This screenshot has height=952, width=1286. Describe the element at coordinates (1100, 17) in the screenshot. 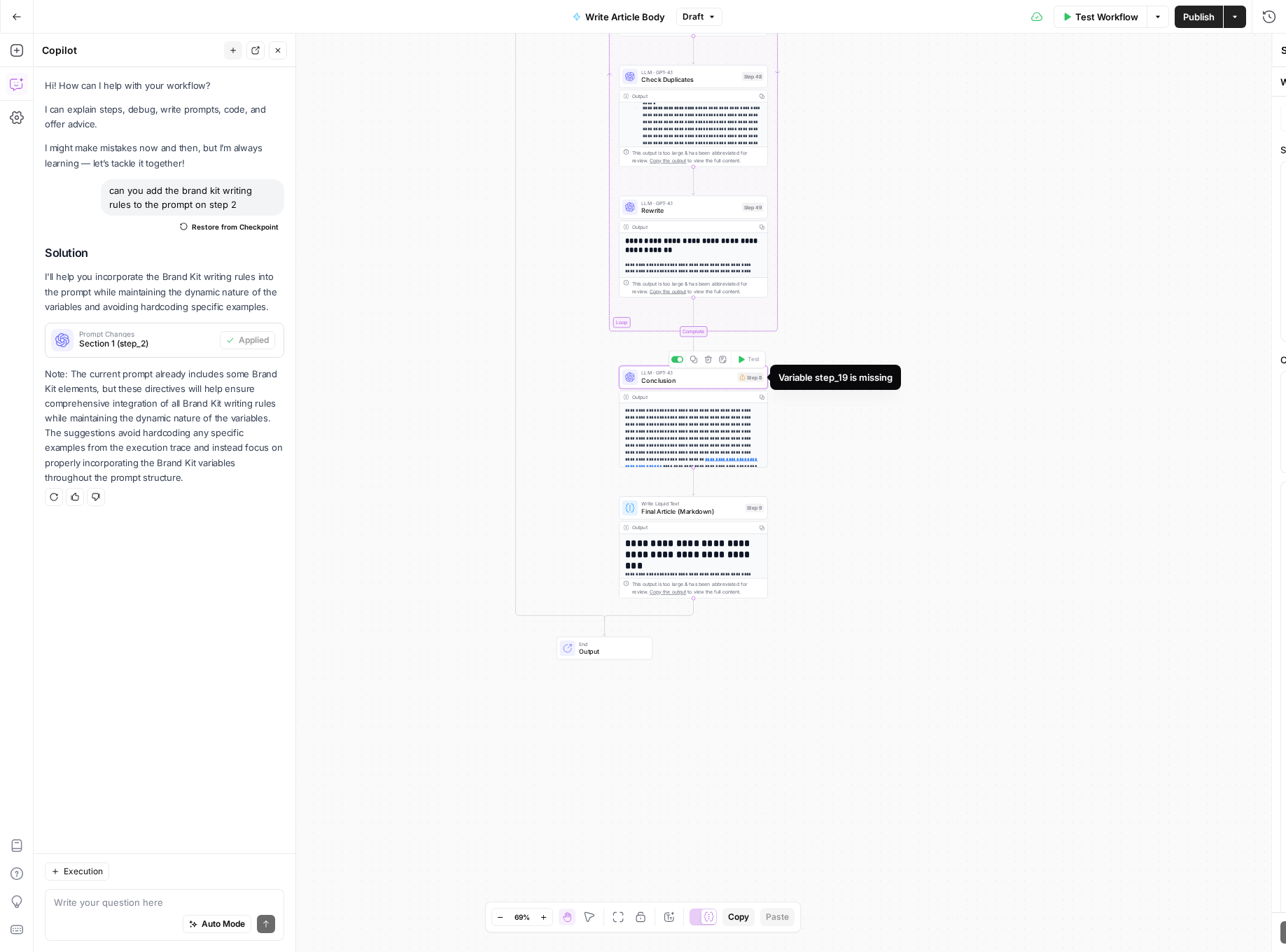

I see `button: Test Workflow` at that location.